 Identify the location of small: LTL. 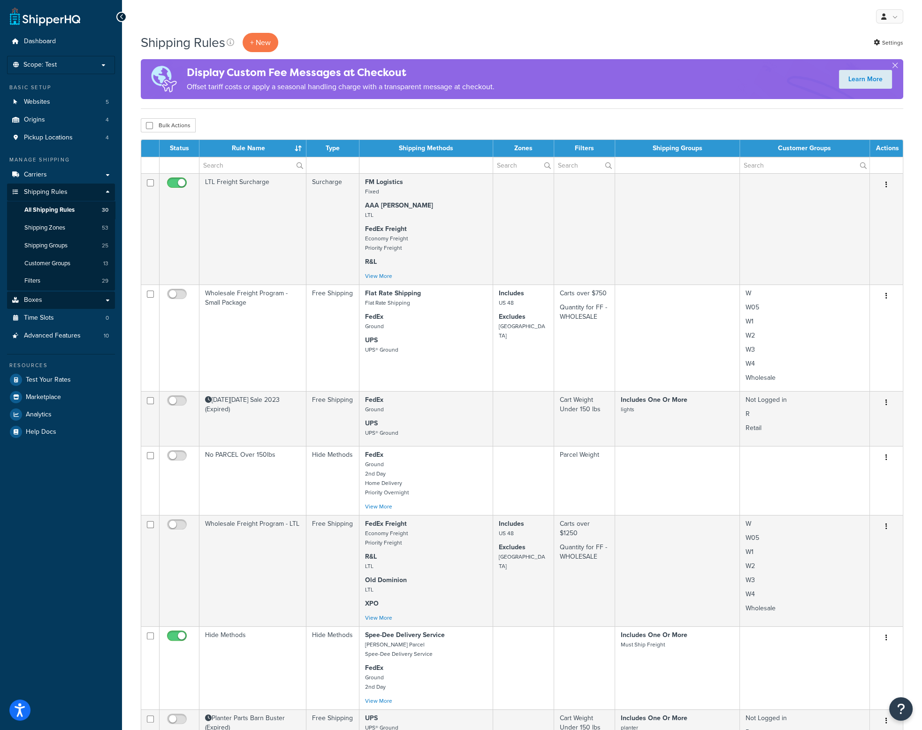
(369, 215).